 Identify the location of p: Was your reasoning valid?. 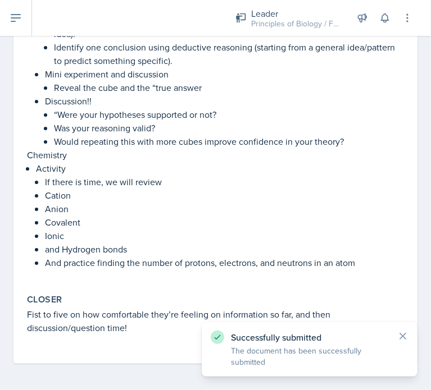
(229, 128).